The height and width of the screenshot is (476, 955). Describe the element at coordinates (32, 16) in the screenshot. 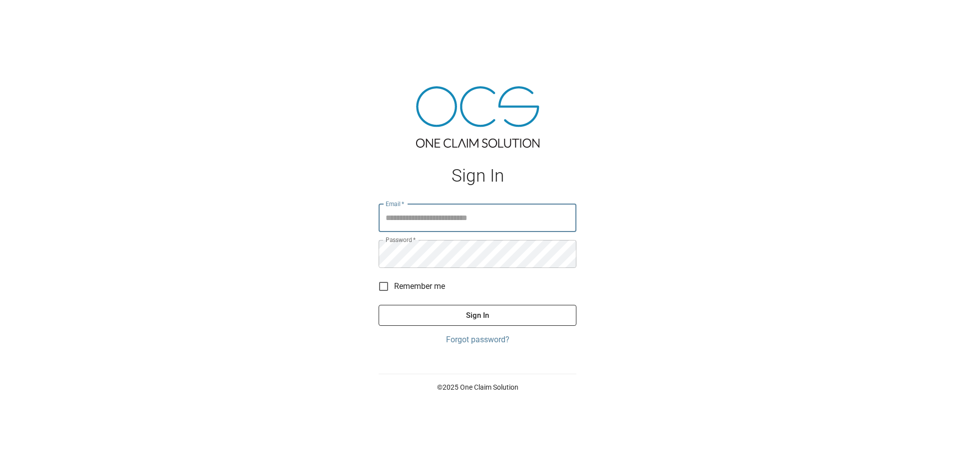

I see `img: ocs-logo-white-transparent.png` at that location.